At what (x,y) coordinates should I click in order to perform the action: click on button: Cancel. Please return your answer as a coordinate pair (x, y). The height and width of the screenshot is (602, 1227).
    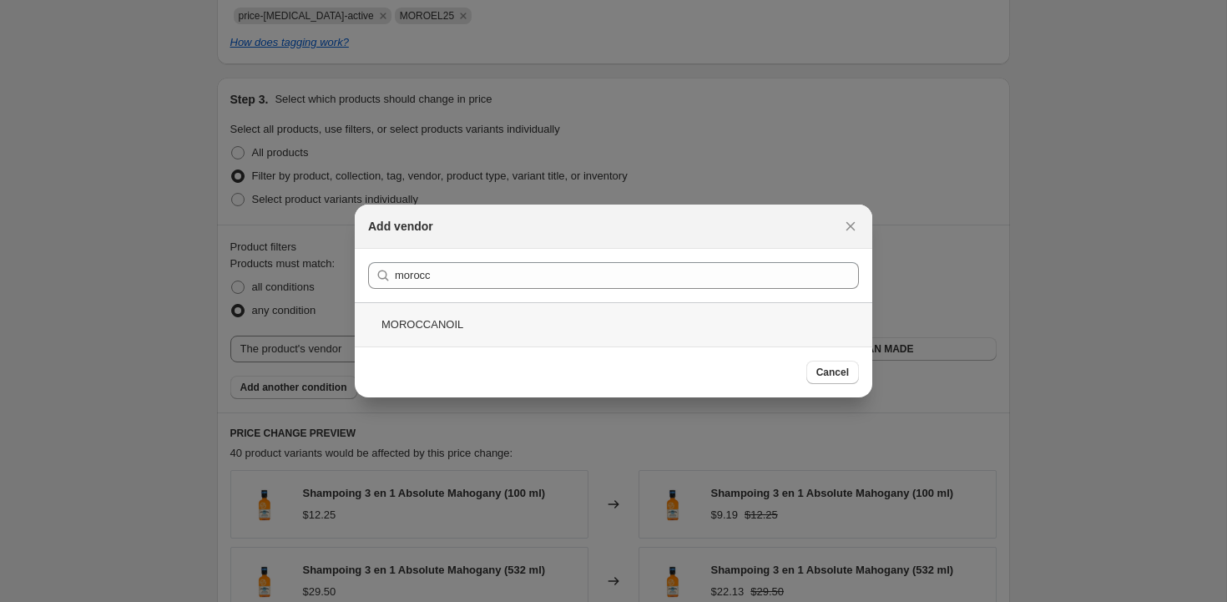
    Looking at the image, I should click on (832, 372).